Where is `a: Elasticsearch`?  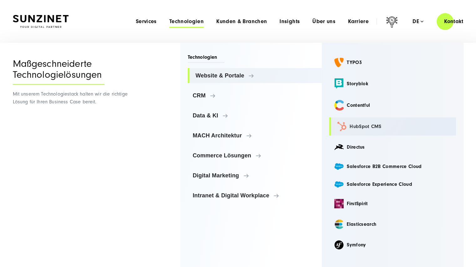
a: Elasticsearch is located at coordinates (392, 225).